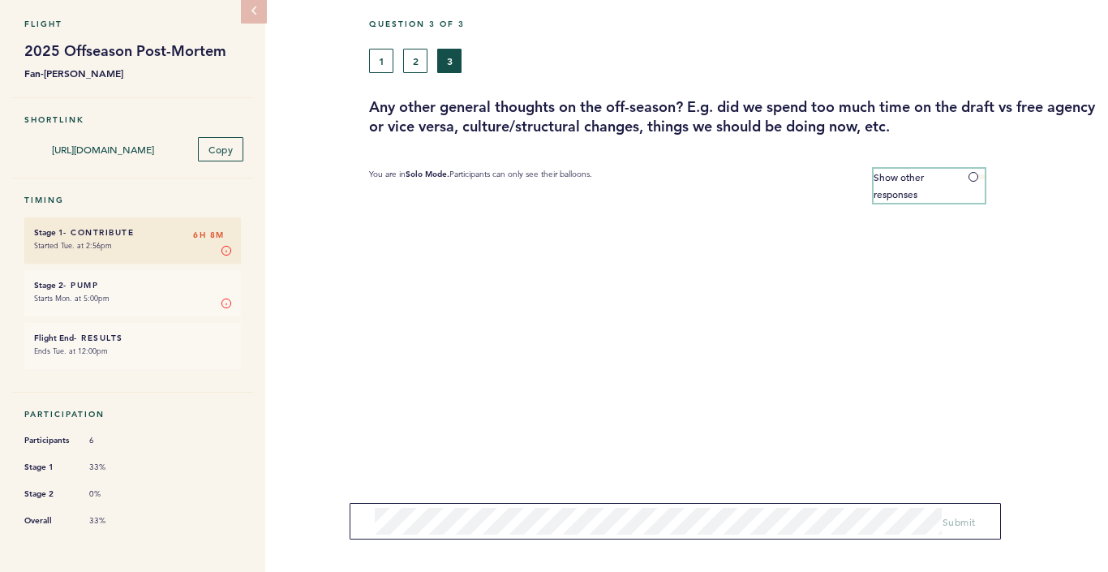 The height and width of the screenshot is (572, 1108). Describe the element at coordinates (480, 186) in the screenshot. I see `p: You are in Participants can only see their balloons.` at that location.